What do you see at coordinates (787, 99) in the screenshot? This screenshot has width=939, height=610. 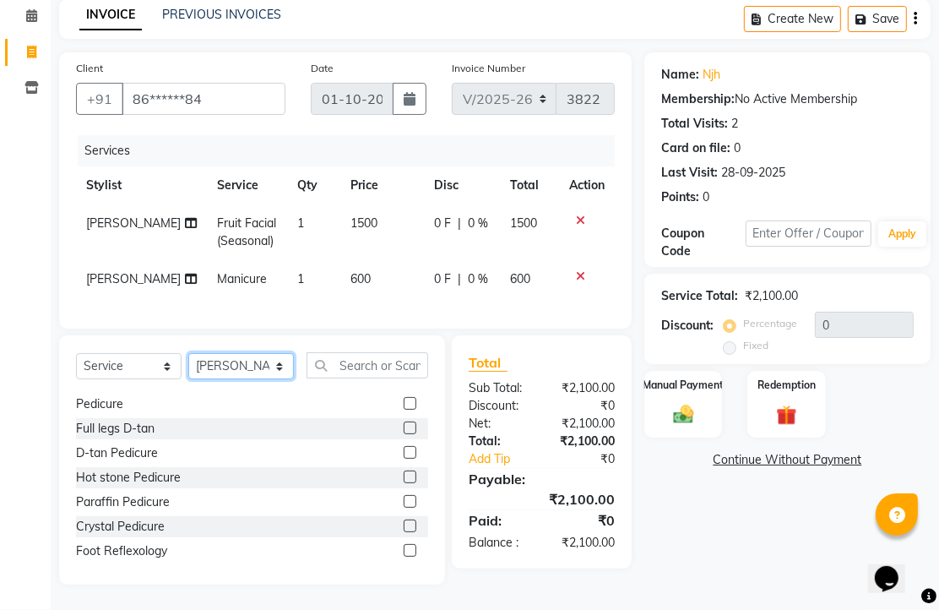 I see `div: No Active Membership` at bounding box center [787, 99].